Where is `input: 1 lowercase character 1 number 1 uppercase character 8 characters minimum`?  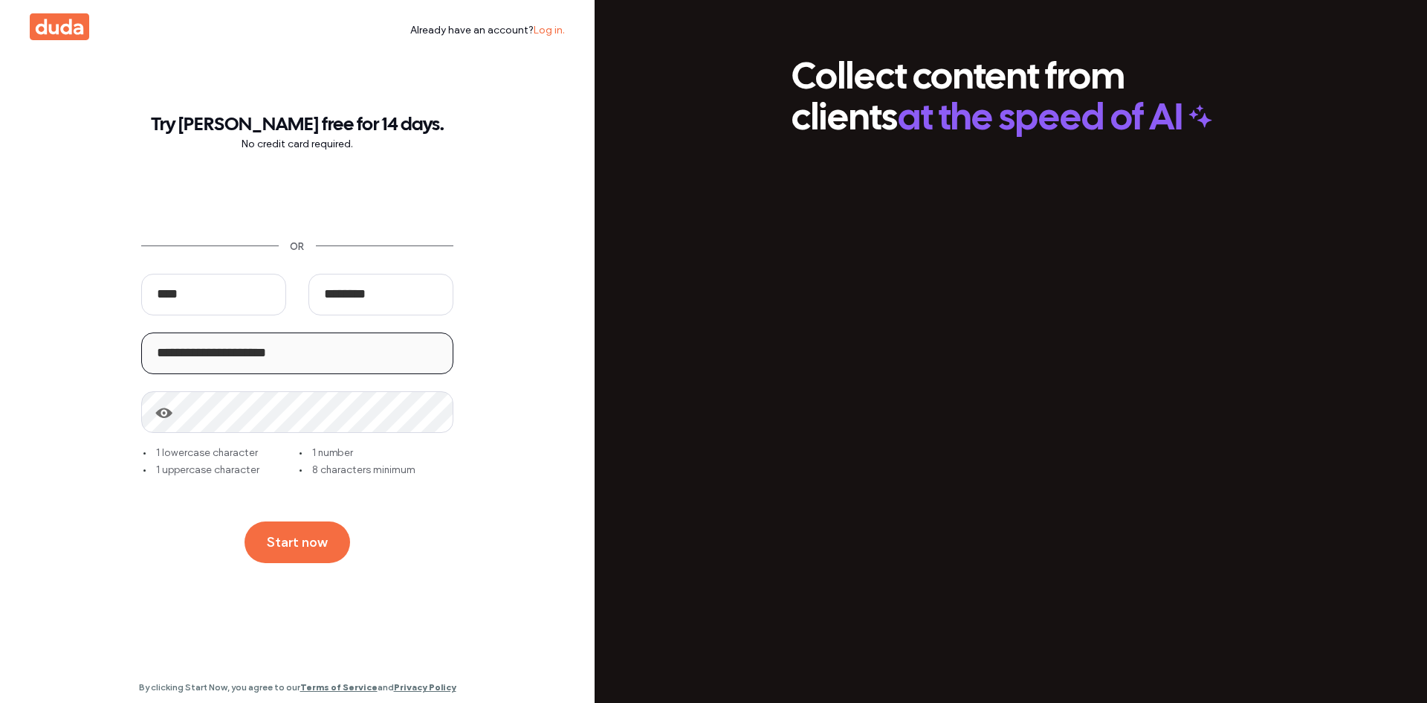 input: 1 lowercase character 1 number 1 uppercase character 8 characters minimum is located at coordinates (297, 412).